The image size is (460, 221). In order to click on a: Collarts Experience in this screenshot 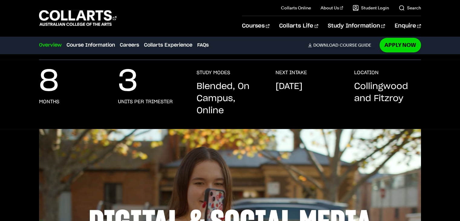, I will do `click(168, 45)`.